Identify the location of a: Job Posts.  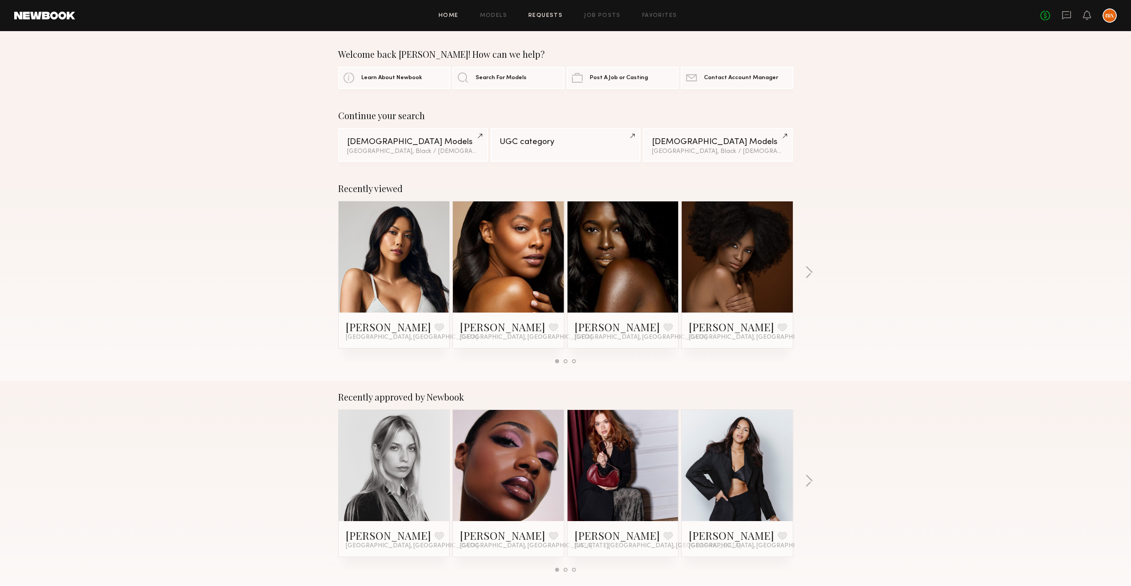
(602, 16).